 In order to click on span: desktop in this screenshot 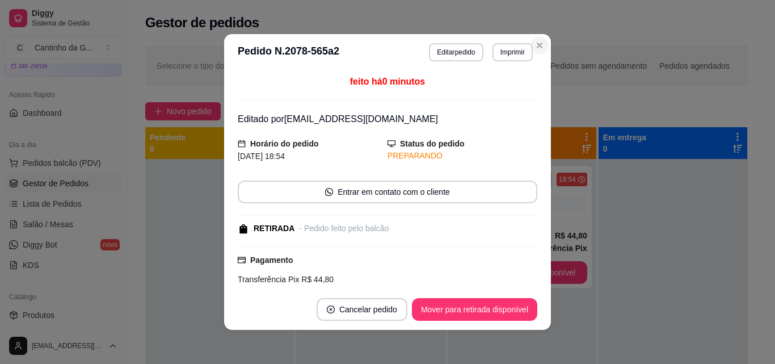, I will do `click(392, 144)`.